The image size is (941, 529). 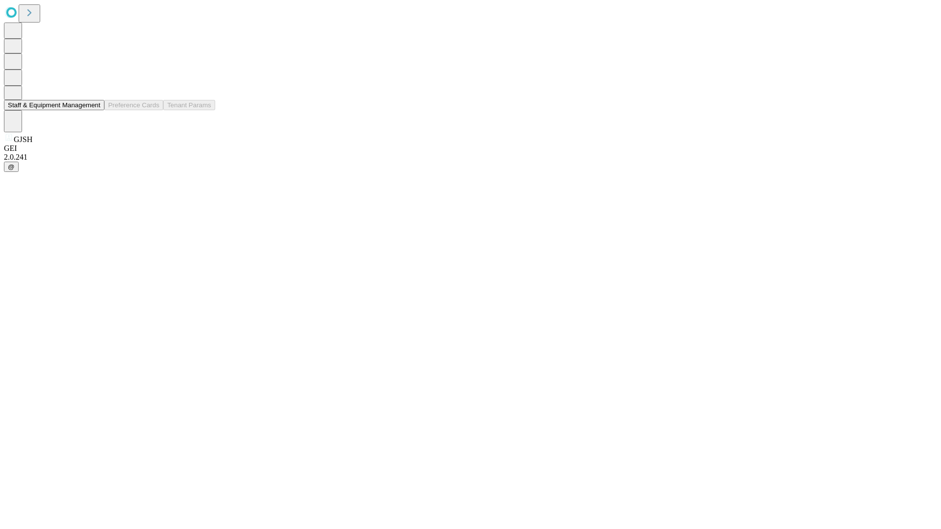 I want to click on button: Staff & Equipment Management, so click(x=54, y=105).